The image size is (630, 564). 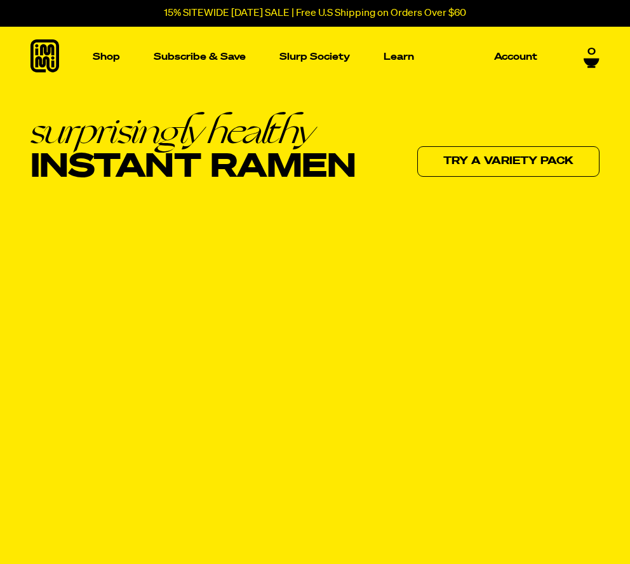 I want to click on h1: Instant Ramen, so click(x=193, y=149).